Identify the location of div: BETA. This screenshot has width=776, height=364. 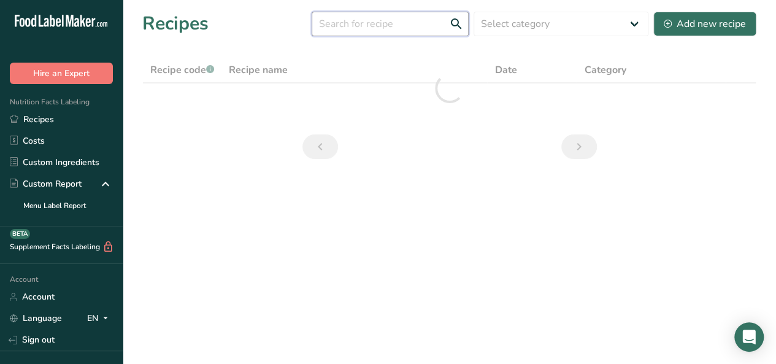
(20, 234).